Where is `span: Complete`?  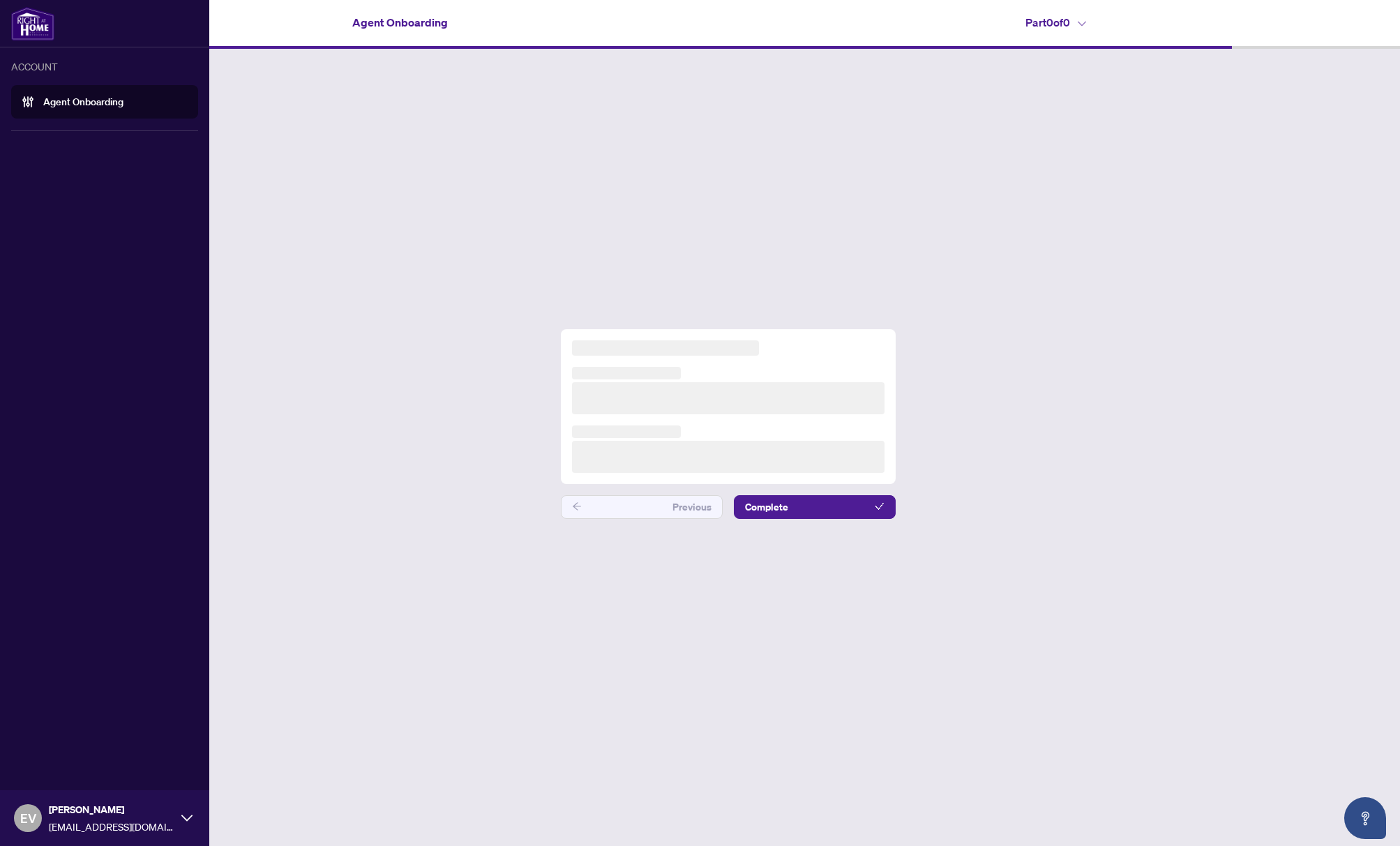 span: Complete is located at coordinates (766, 507).